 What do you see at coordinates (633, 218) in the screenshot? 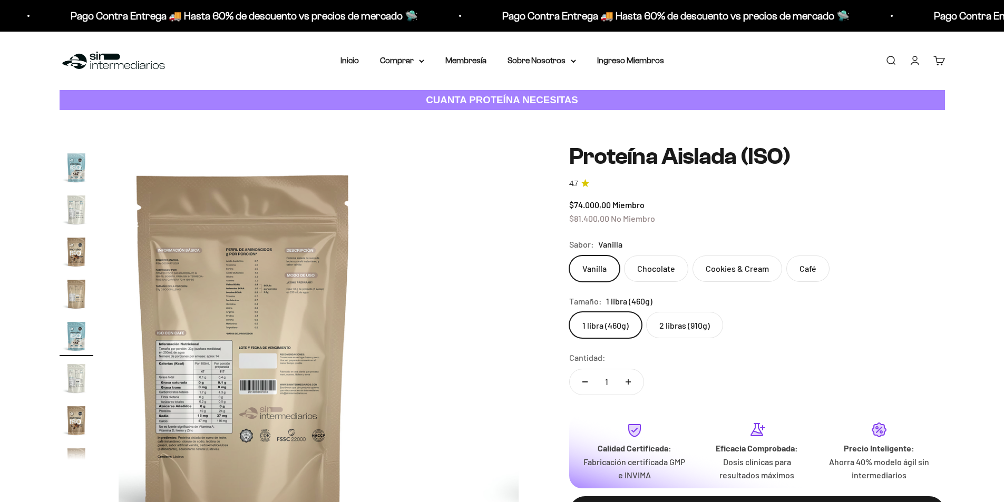
I see `span: No Miembro` at bounding box center [633, 218].